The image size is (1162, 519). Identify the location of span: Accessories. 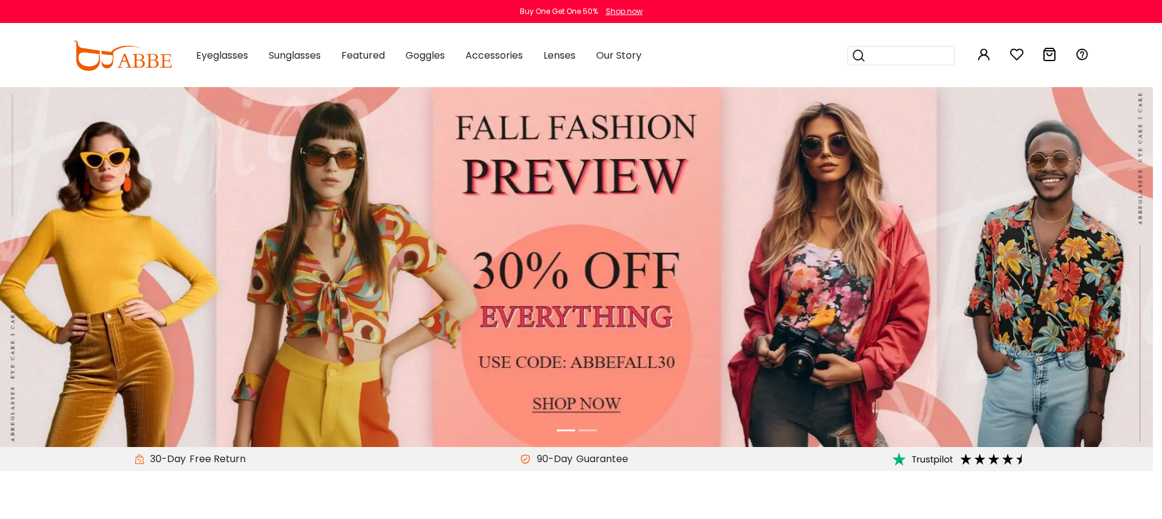
(494, 55).